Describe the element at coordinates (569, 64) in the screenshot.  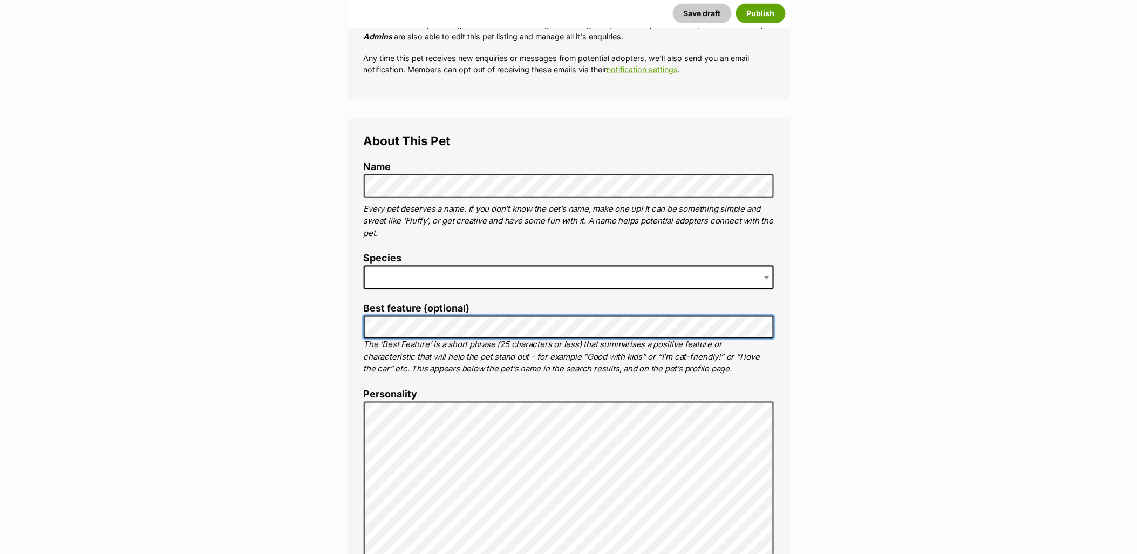
I see `p: Any time this pet receives new enquiries or messages from potential adopters, we'll also send you...` at that location.